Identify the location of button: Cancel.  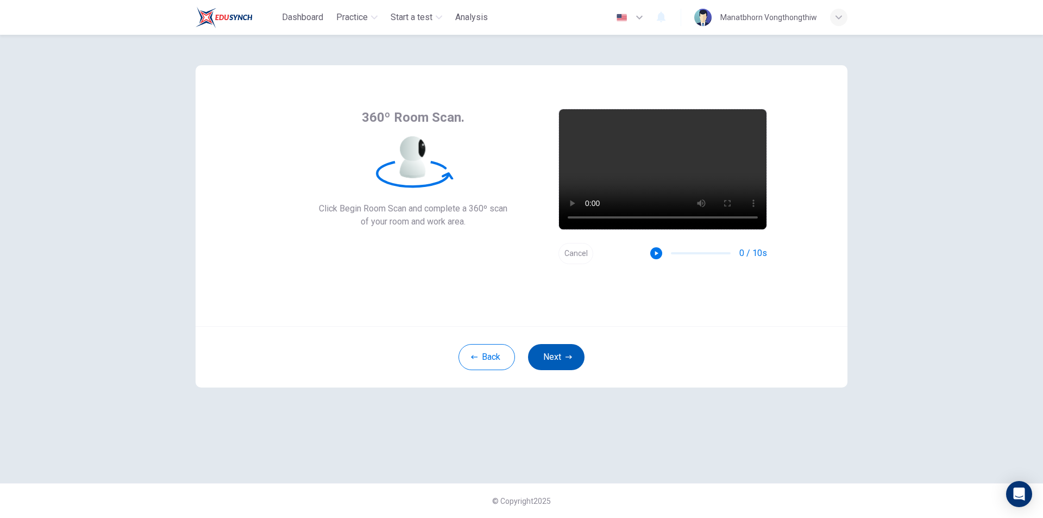
(576, 253).